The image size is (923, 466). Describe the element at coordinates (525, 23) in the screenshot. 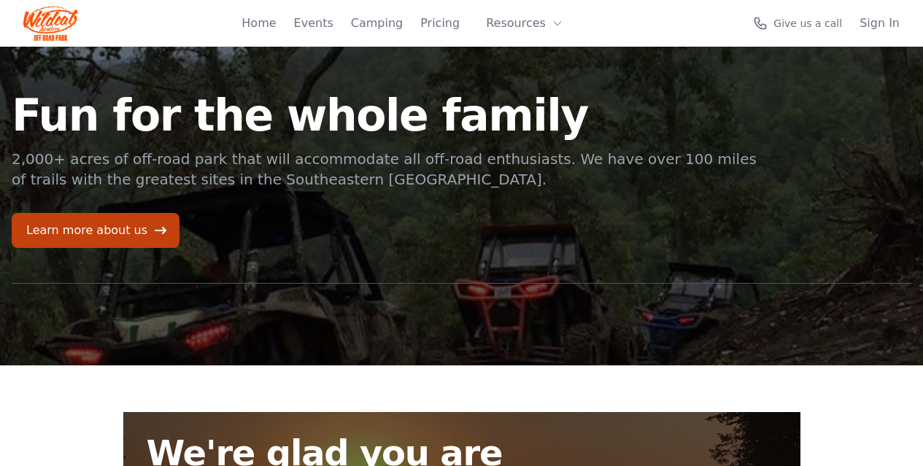

I see `button: Resources` at that location.